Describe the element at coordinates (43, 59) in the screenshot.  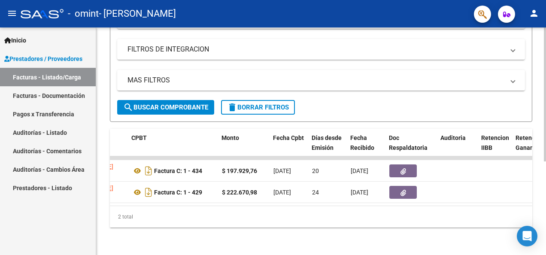
I see `span: Prestadores / Proveedores` at that location.